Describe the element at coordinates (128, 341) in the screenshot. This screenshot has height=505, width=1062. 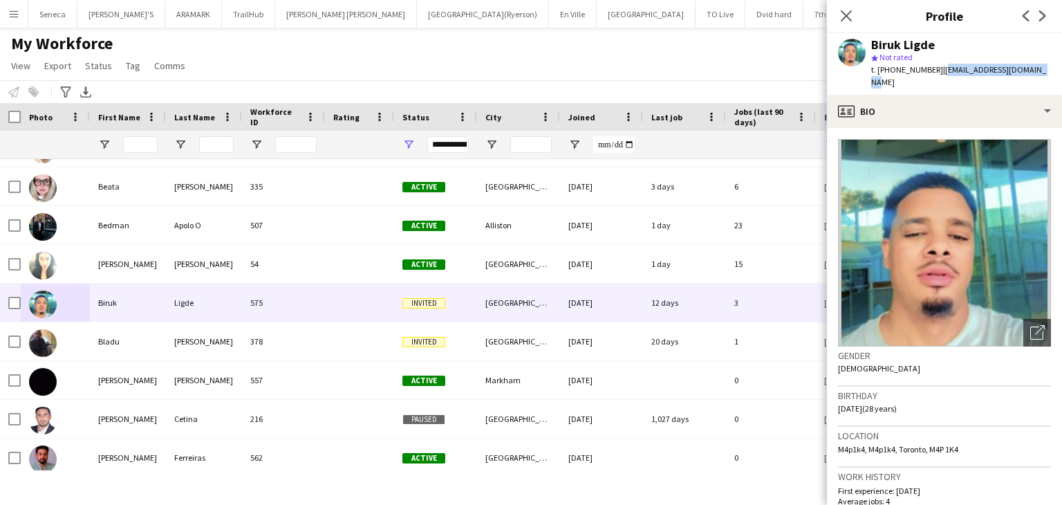
I see `div: Bladu` at that location.